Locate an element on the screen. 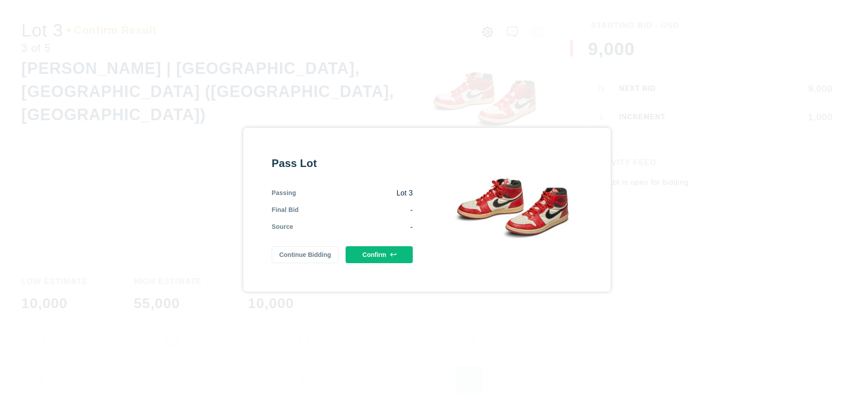 The image size is (854, 419). div: Source is located at coordinates (282, 227).